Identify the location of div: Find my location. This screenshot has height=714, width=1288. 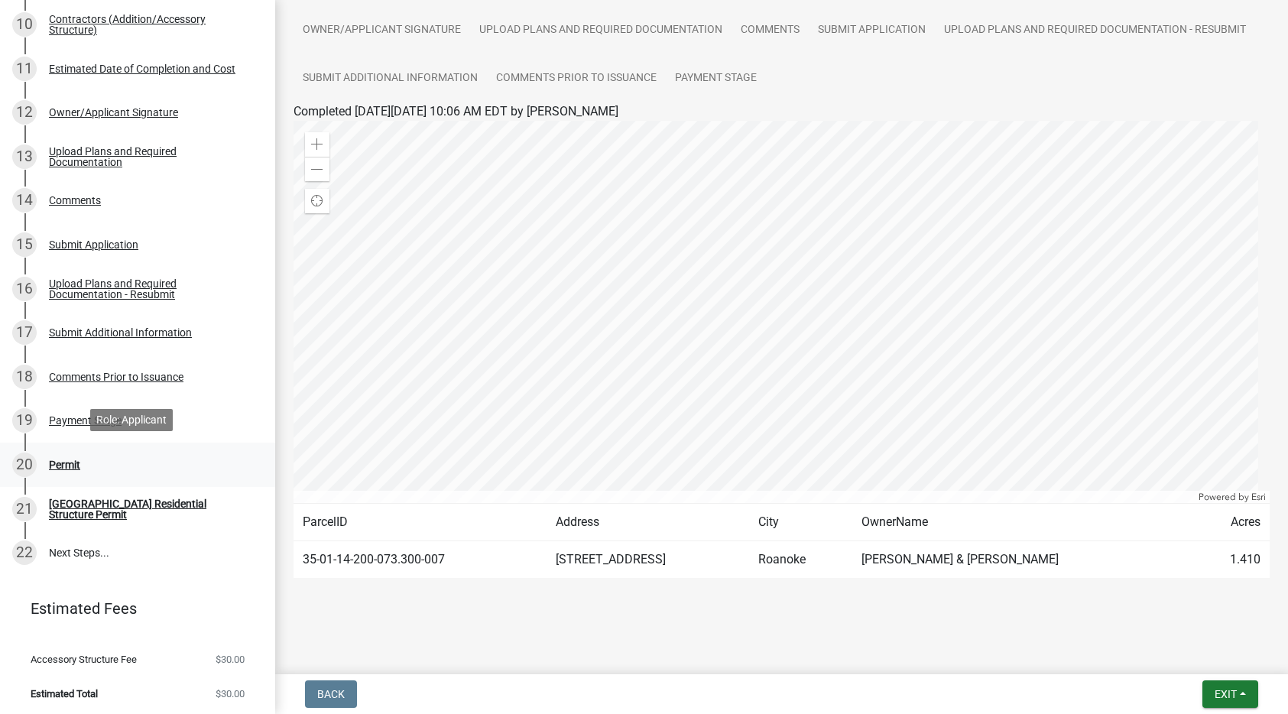
(317, 201).